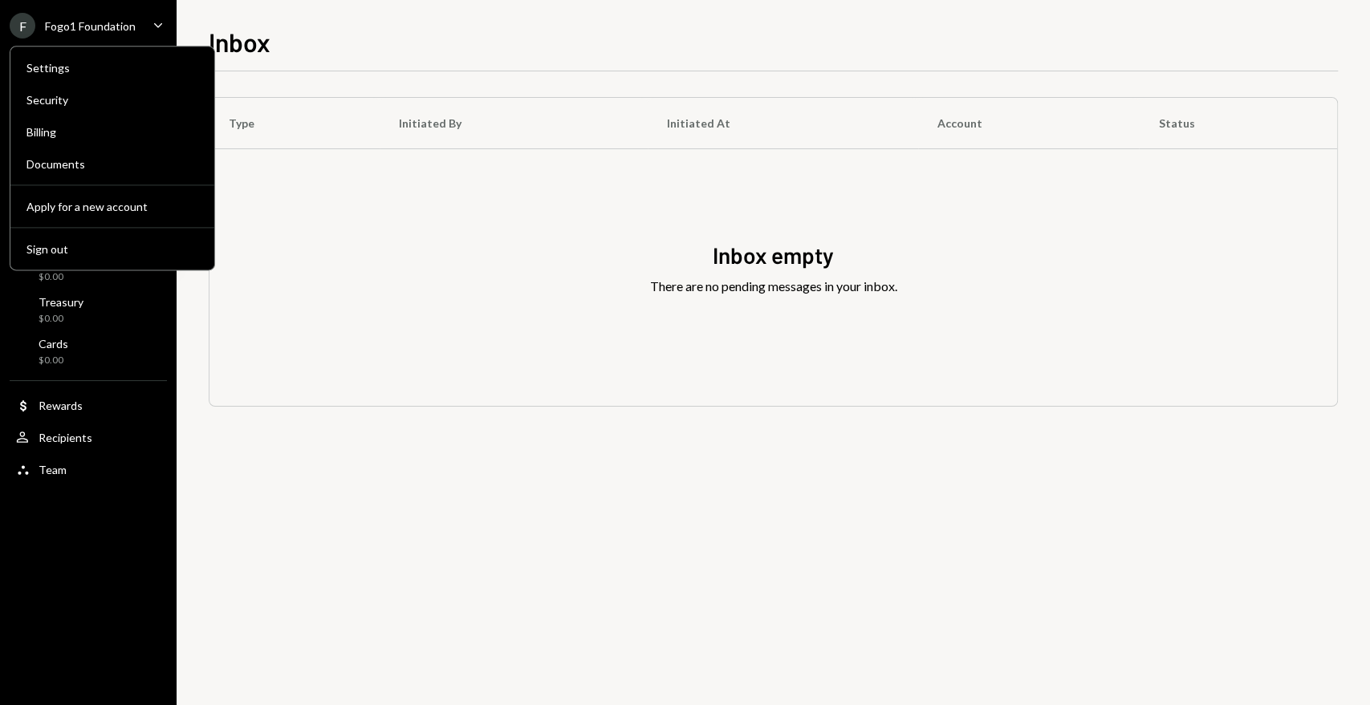  I want to click on div: Fogo1 Foundation, so click(90, 26).